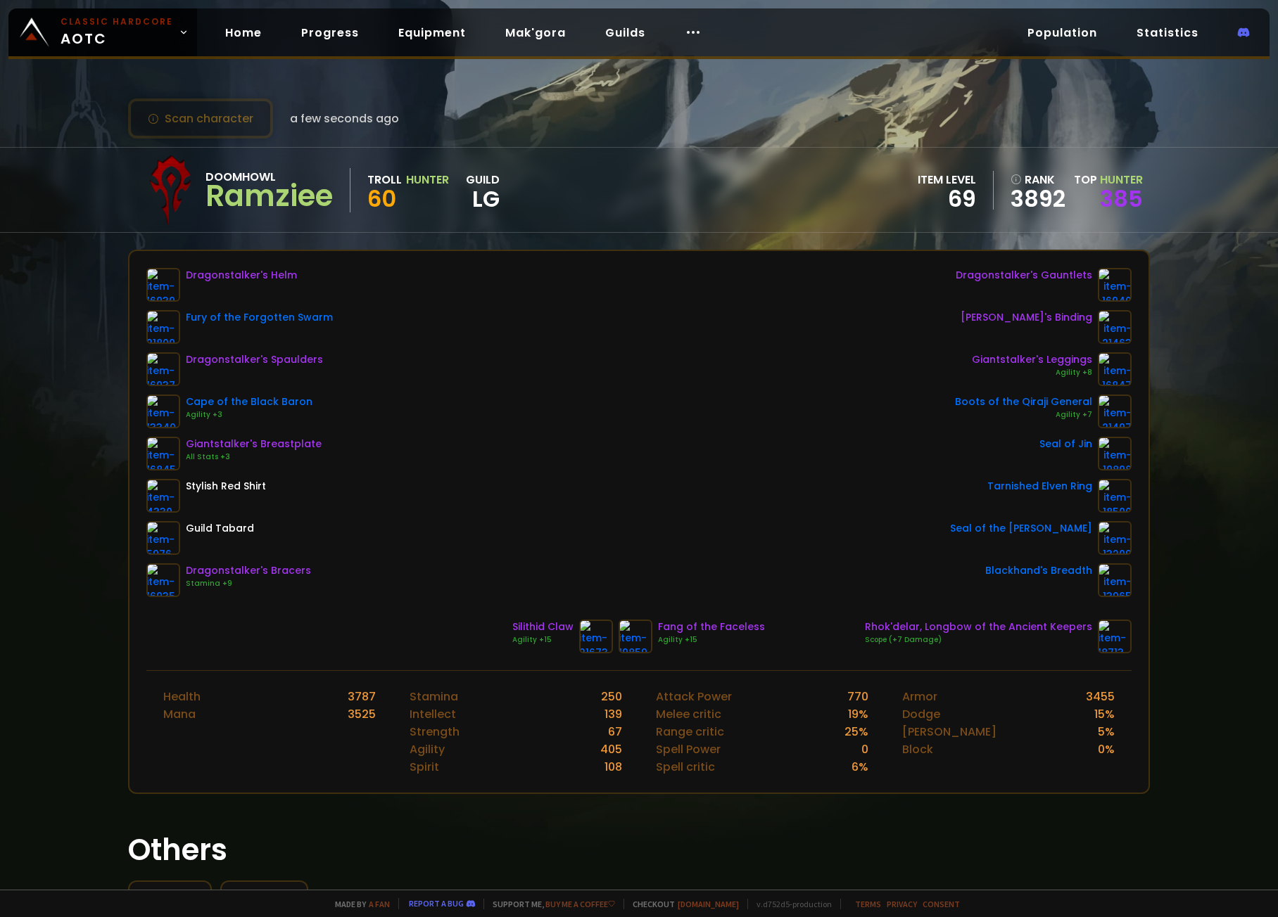  I want to click on div: Agility, so click(427, 749).